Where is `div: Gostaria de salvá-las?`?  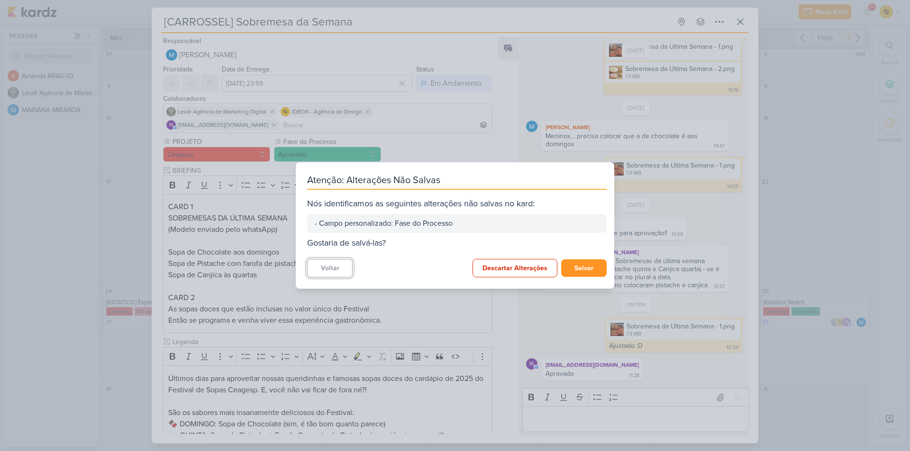
div: Gostaria de salvá-las? is located at coordinates (457, 243).